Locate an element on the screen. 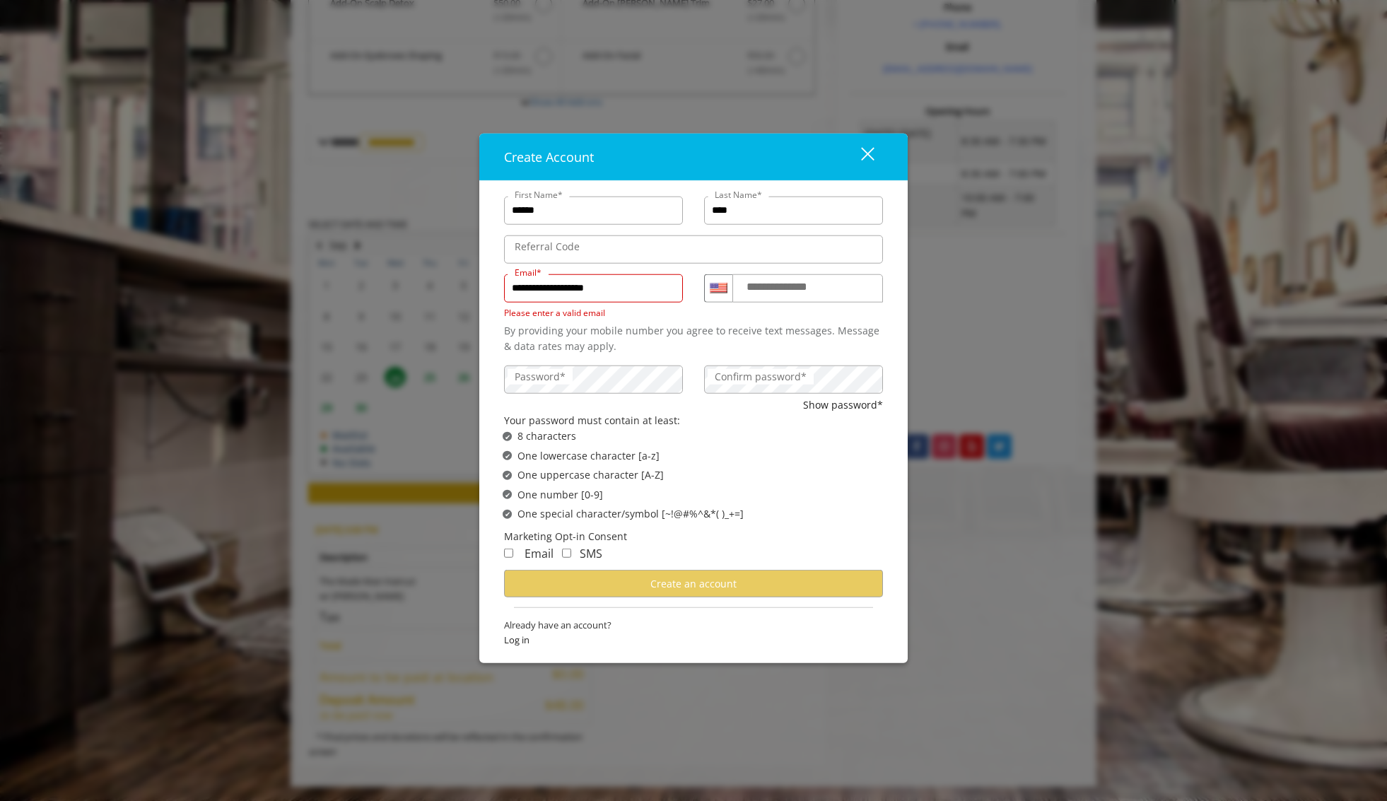 The image size is (1387, 801). div: Please enter a valid email is located at coordinates (593, 312).